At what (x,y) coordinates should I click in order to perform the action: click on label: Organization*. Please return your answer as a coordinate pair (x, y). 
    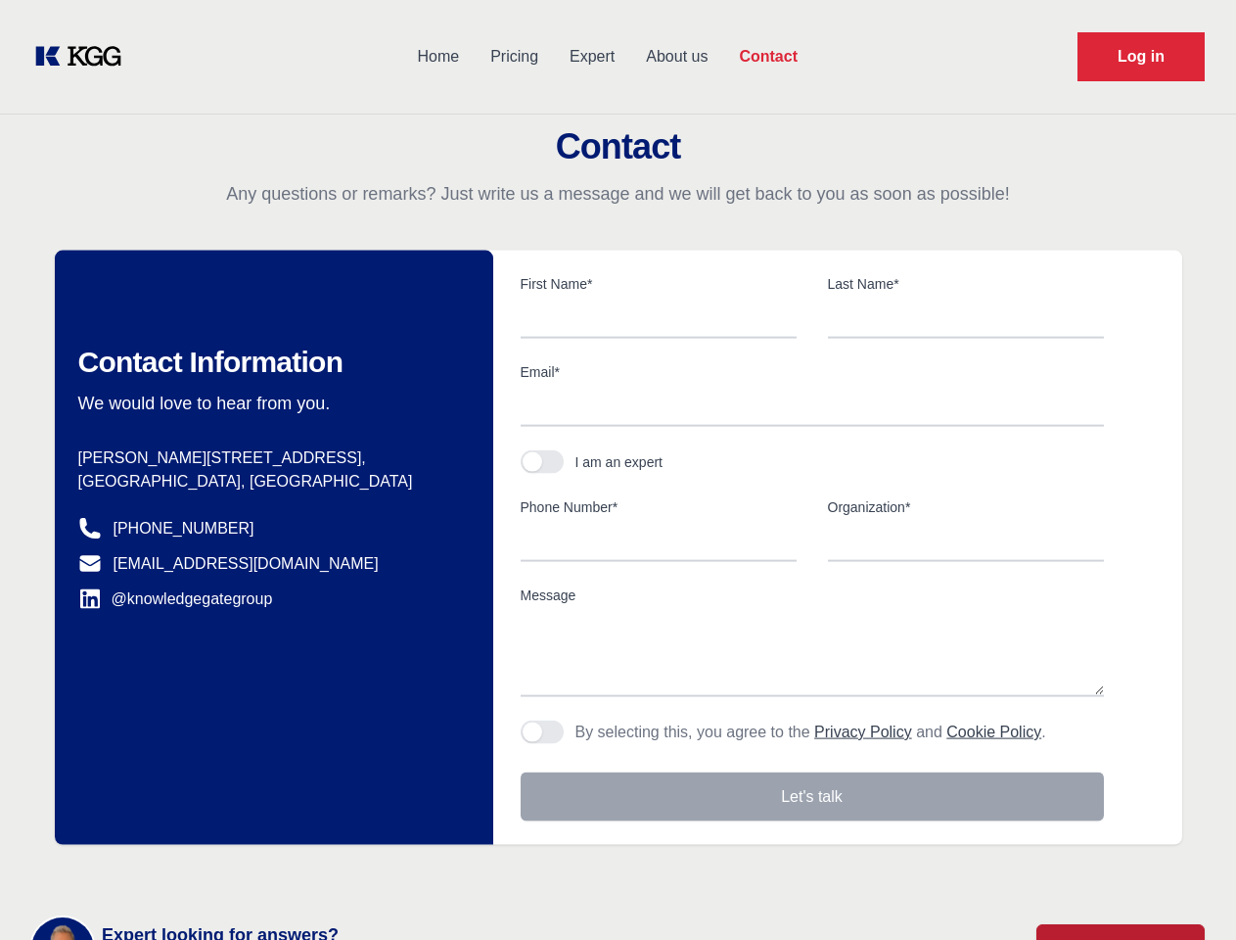
    Looking at the image, I should click on (966, 507).